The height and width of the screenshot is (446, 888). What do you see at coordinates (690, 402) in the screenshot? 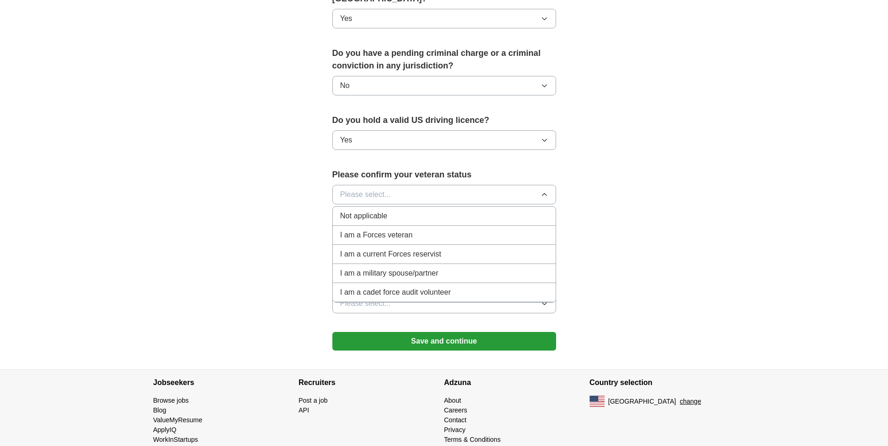
I see `button: change` at bounding box center [690, 402].